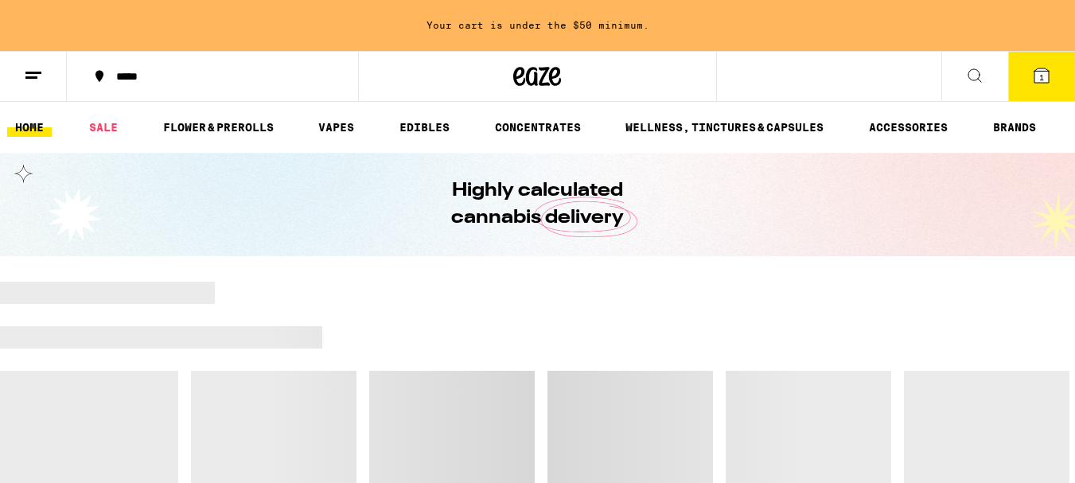 This screenshot has width=1075, height=483. Describe the element at coordinates (29, 127) in the screenshot. I see `a: HOME` at that location.